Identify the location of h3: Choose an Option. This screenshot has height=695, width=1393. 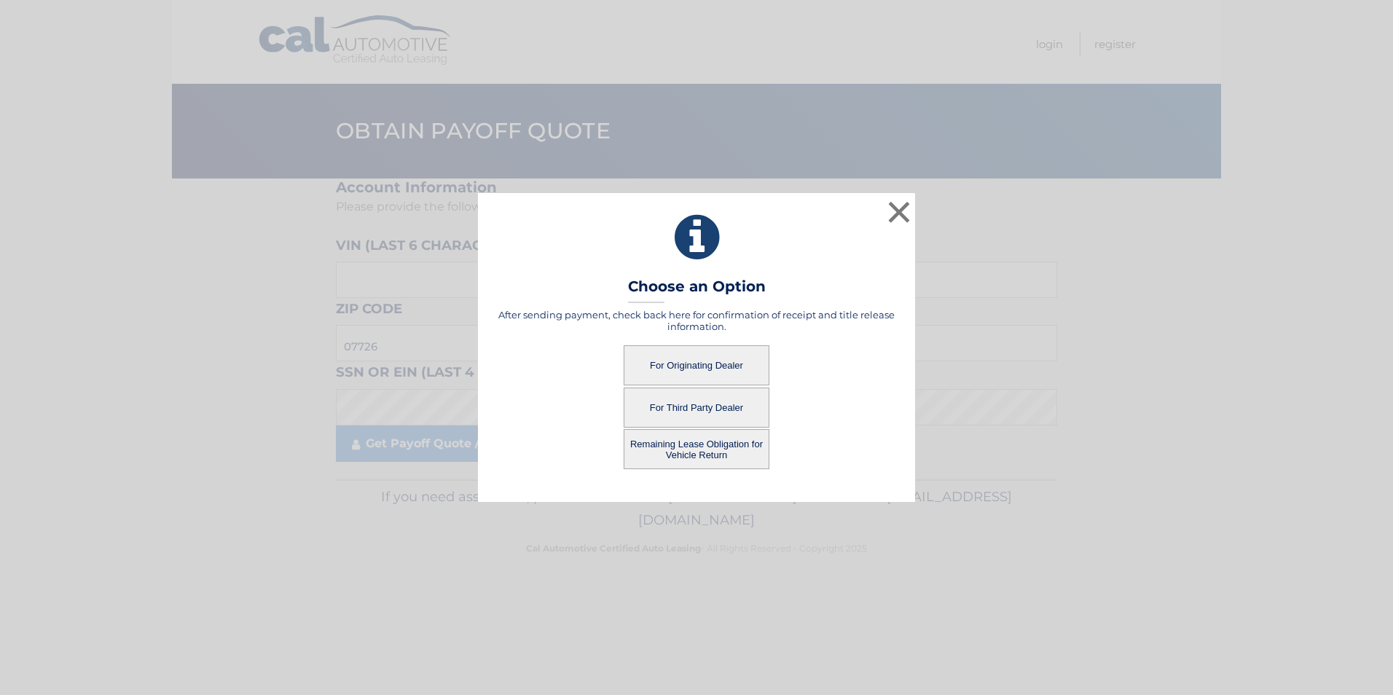
(697, 290).